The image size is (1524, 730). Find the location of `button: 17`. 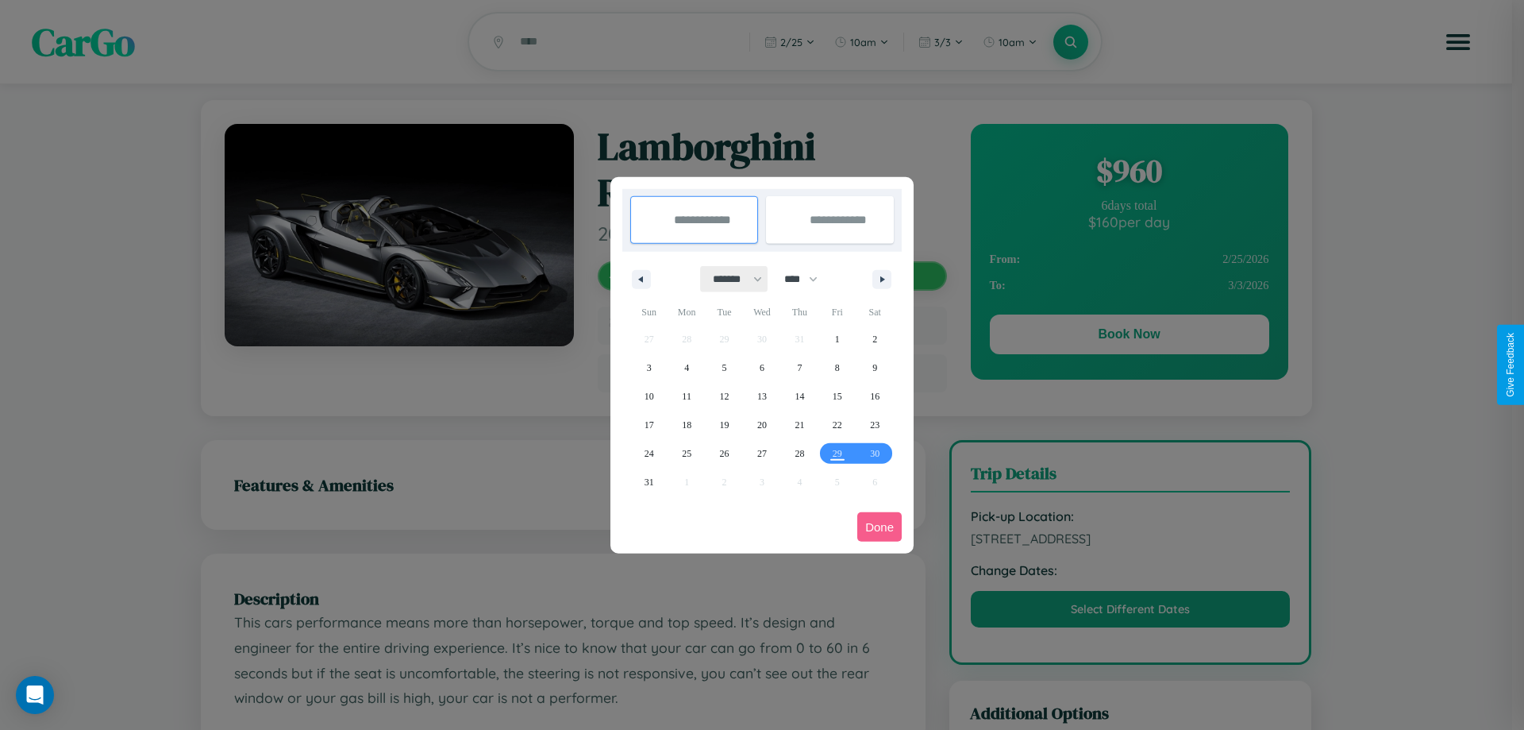

button: 17 is located at coordinates (649, 425).